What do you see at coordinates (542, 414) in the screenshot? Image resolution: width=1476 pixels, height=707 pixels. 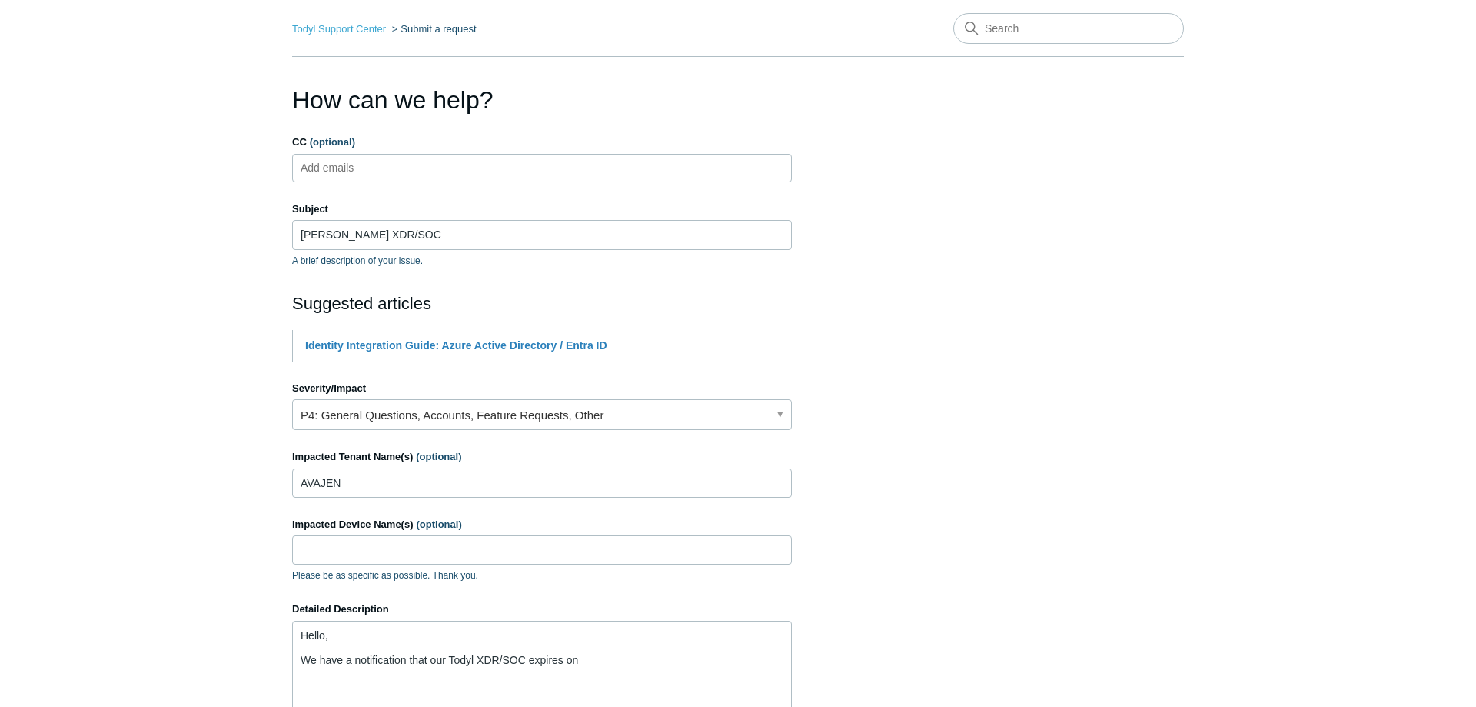 I see `a: P4: General Questions, Accounts, Feature Requests, Other` at bounding box center [542, 414].